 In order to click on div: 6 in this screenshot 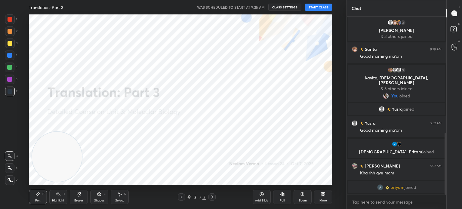, I will do `click(11, 79)`.